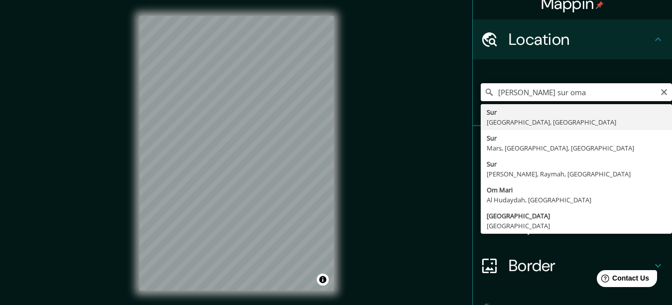 Image resolution: width=672 pixels, height=305 pixels. Describe the element at coordinates (581, 39) in the screenshot. I see `h4: Location` at that location.